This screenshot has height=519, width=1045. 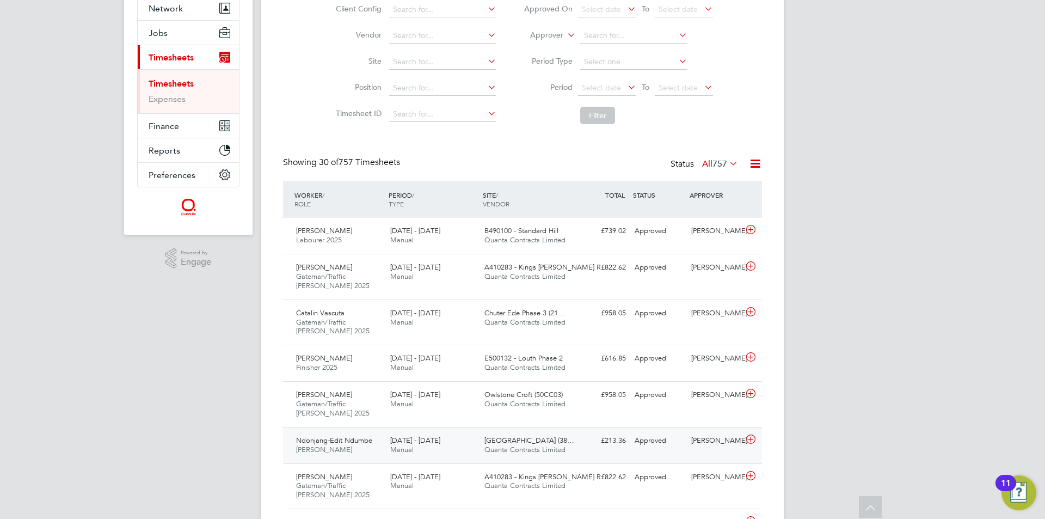 I want to click on label: All, so click(x=720, y=164).